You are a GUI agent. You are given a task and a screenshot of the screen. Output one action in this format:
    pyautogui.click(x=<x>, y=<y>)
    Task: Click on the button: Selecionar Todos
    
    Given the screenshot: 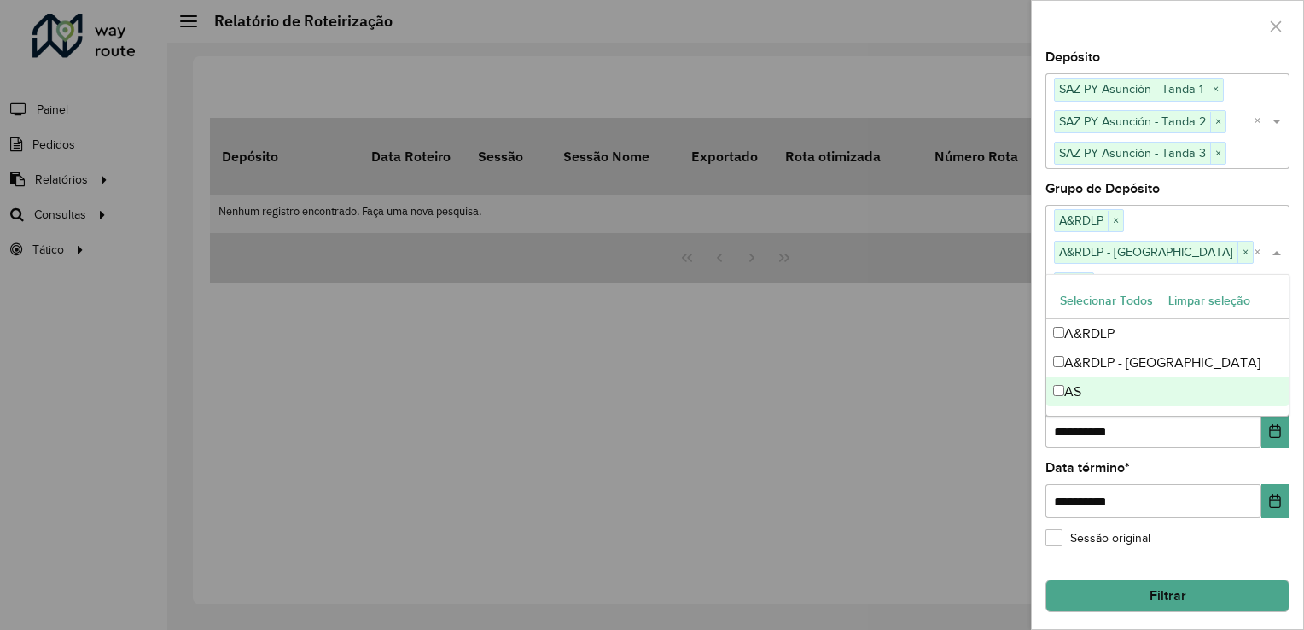 What is the action you would take?
    pyautogui.click(x=1106, y=300)
    